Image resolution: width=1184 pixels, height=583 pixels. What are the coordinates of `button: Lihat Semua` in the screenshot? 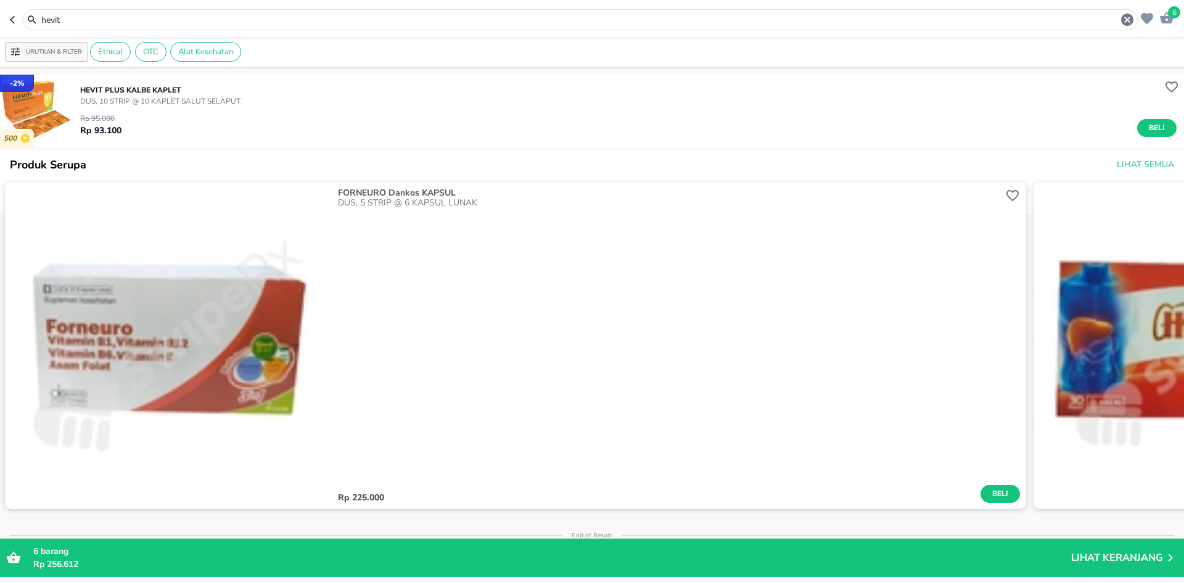 It's located at (1144, 165).